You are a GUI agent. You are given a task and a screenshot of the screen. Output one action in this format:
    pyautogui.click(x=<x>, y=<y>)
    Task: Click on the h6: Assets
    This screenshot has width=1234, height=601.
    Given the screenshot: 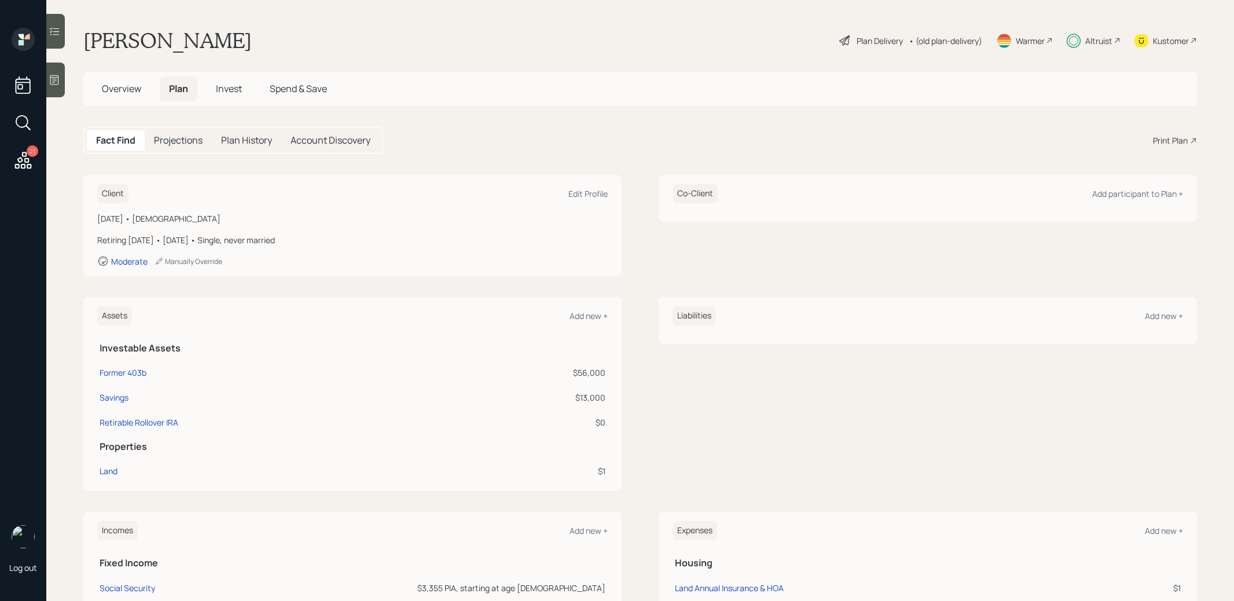 What is the action you would take?
    pyautogui.click(x=115, y=315)
    